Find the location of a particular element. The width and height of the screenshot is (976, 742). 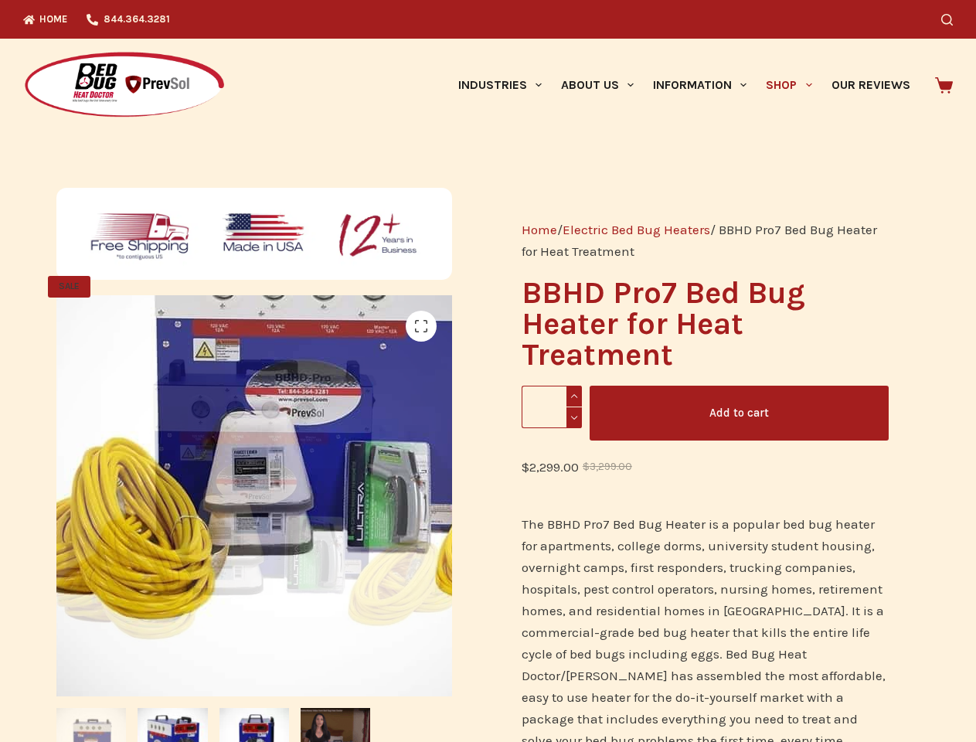

input: Product quantity is located at coordinates (552, 406).